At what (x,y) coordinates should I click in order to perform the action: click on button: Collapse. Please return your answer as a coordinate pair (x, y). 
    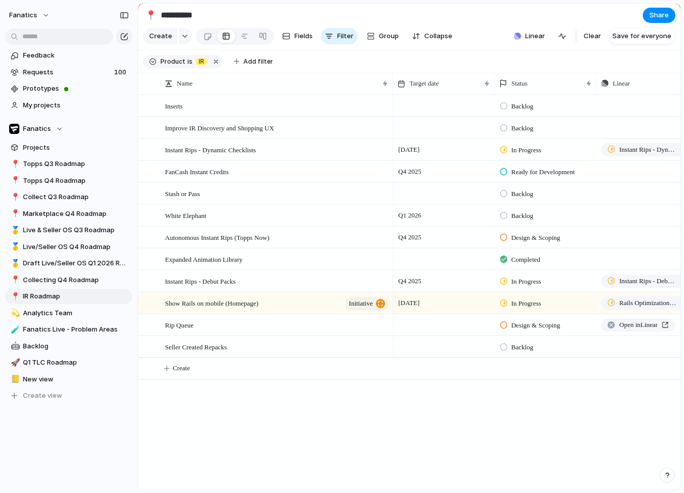
    Looking at the image, I should click on (432, 36).